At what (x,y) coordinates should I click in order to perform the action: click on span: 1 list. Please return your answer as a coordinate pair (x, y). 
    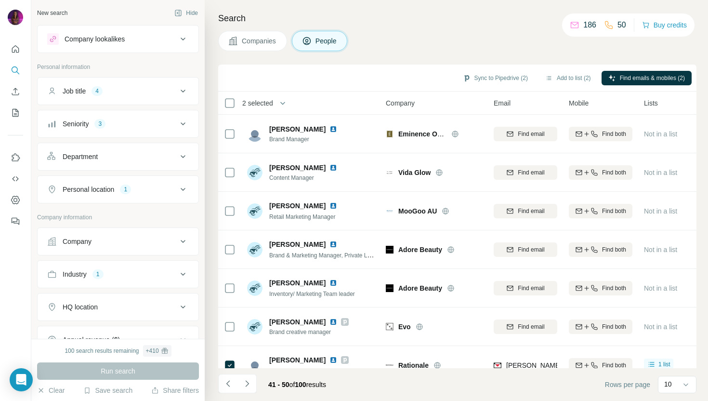
    Looking at the image, I should click on (664, 364).